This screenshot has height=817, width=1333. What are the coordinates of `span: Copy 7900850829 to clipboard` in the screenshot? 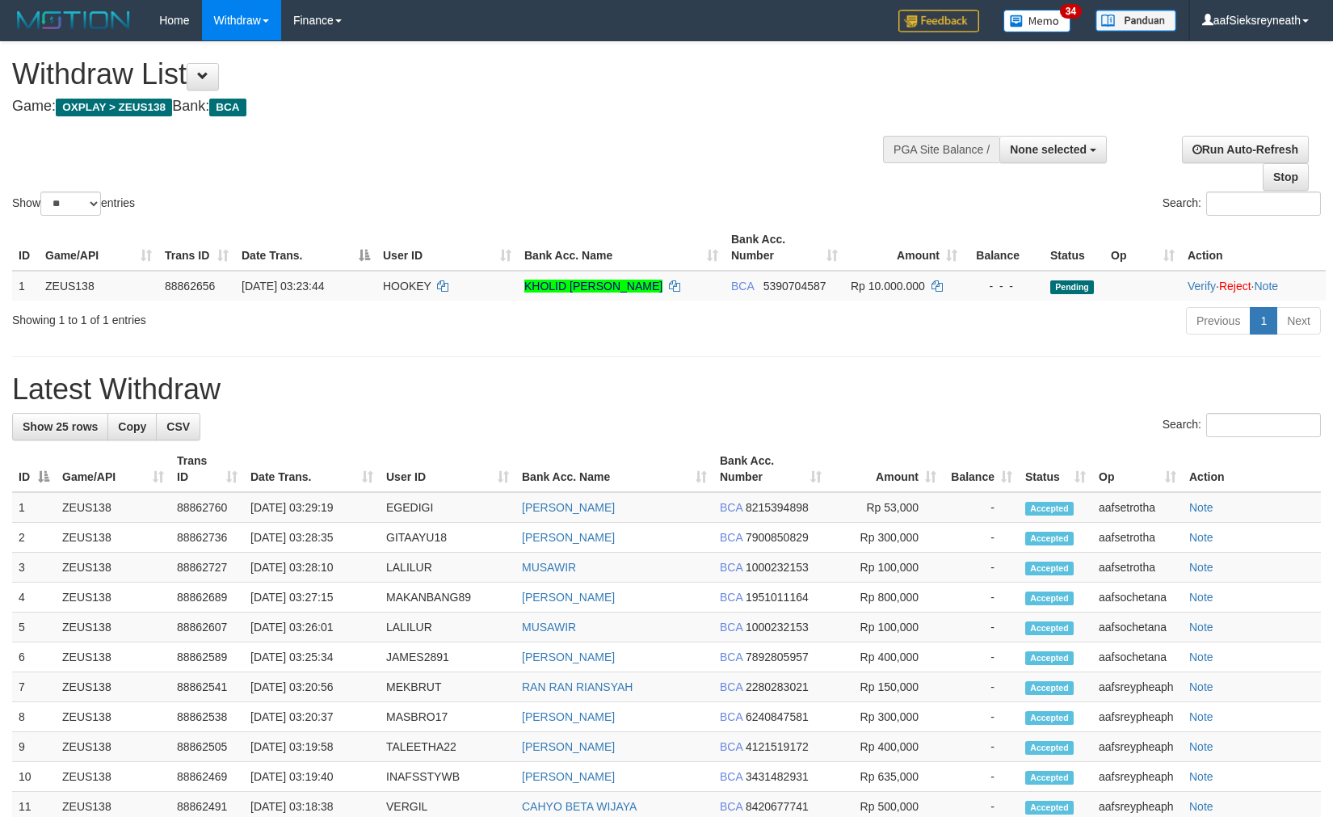 It's located at (777, 537).